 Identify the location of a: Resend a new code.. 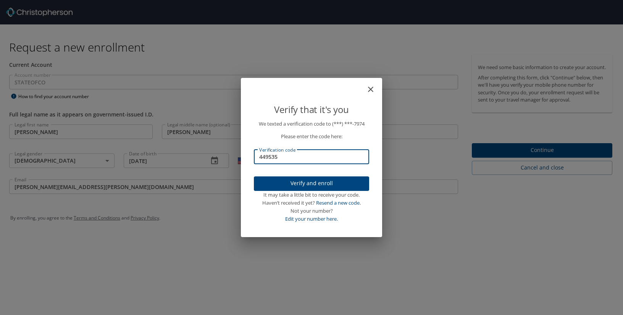
(338, 203).